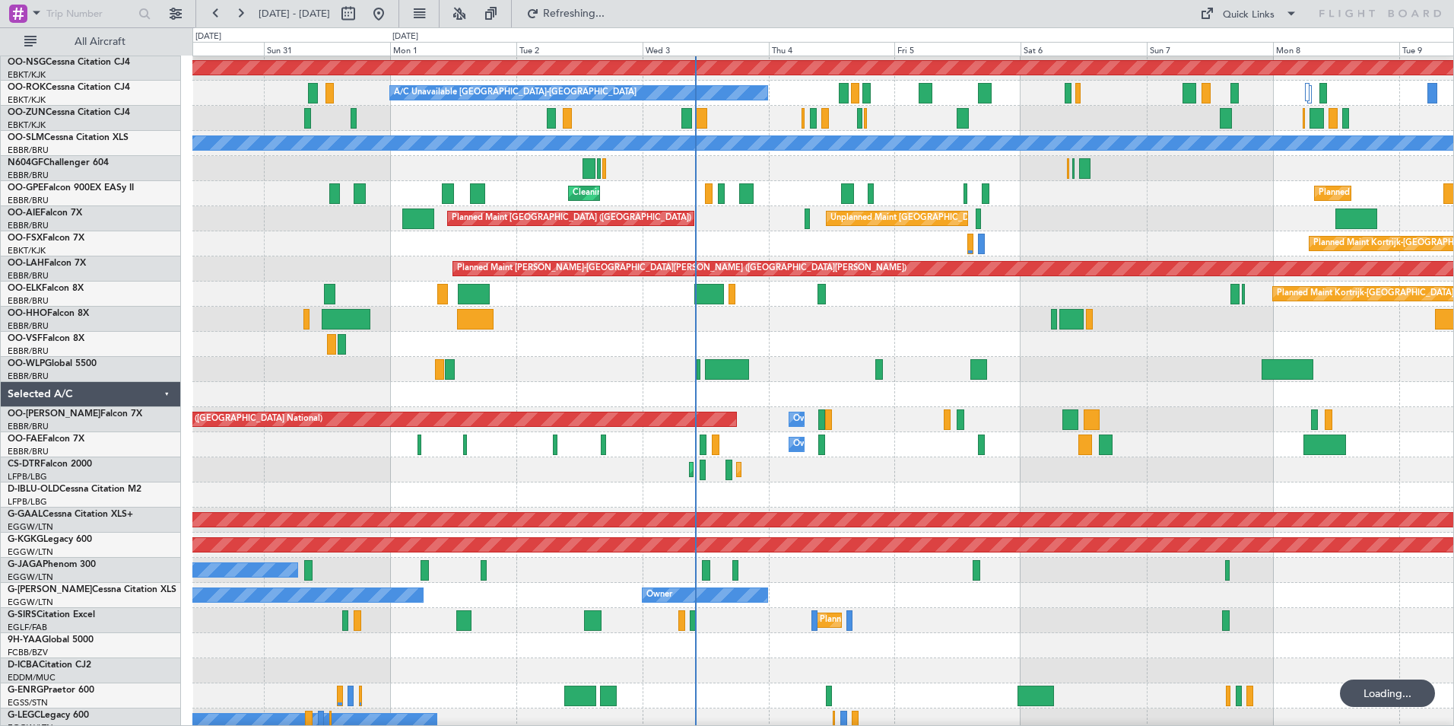  I want to click on div: Mon 8, so click(1336, 49).